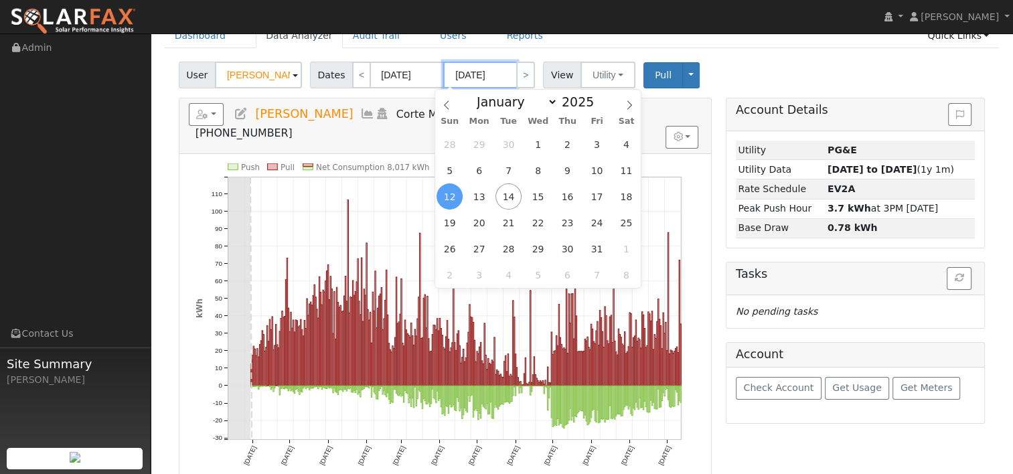 This screenshot has width=1013, height=474. I want to click on button: Check Account, so click(778, 388).